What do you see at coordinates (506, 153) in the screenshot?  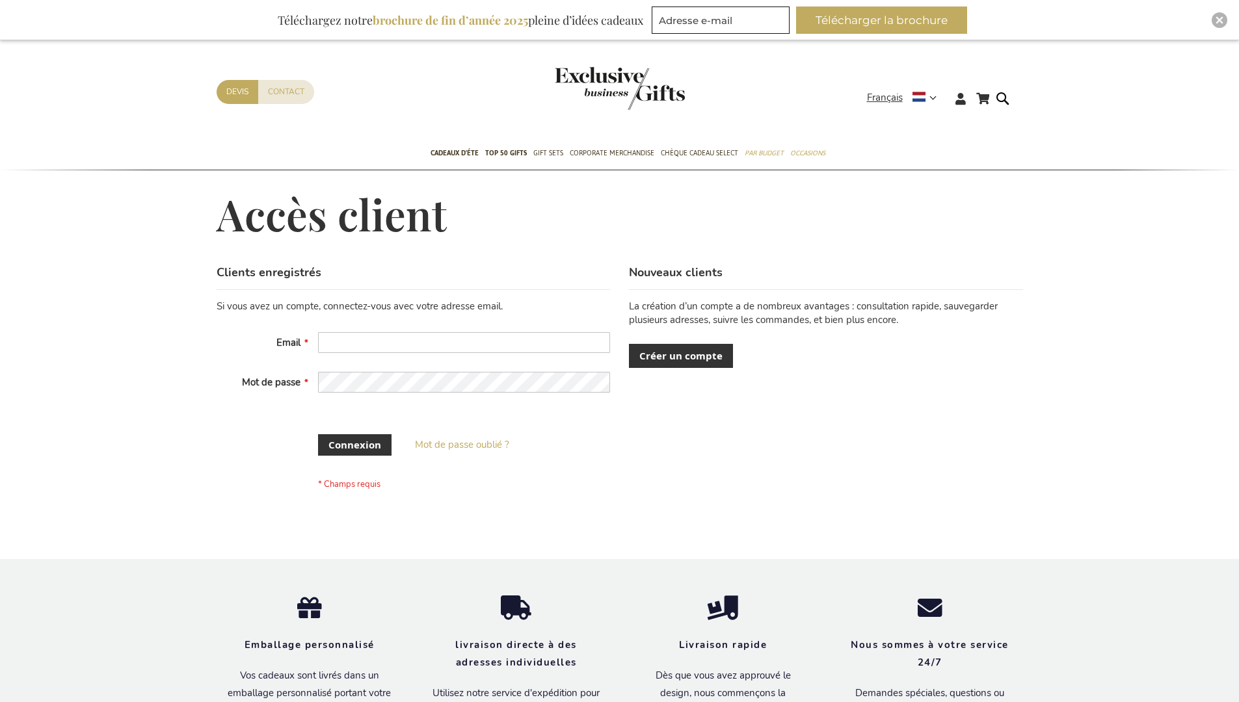 I see `span: TOP 50 Gifts` at bounding box center [506, 153].